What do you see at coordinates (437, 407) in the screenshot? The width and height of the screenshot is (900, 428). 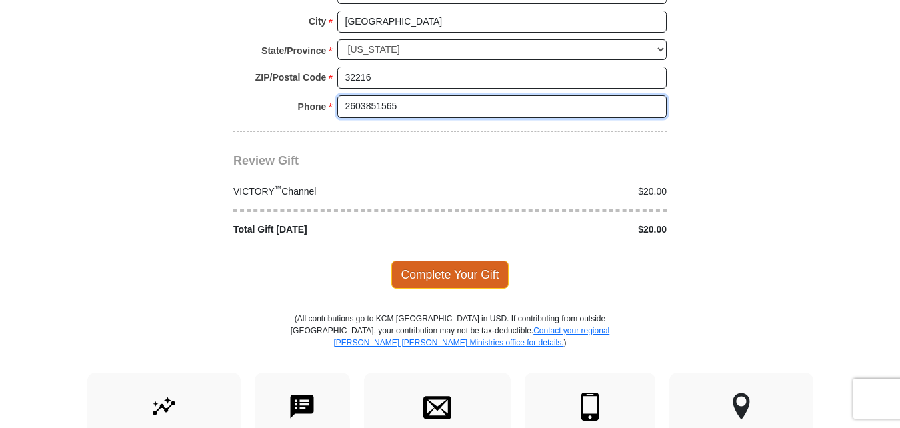 I see `img: envelope.svg` at bounding box center [437, 407].